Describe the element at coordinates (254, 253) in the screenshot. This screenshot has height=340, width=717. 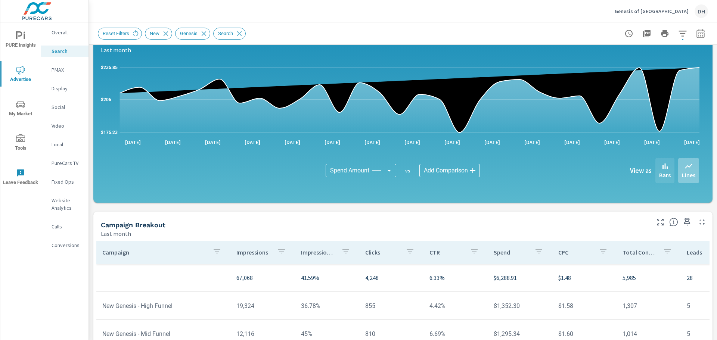
I see `p: Impressions` at that location.